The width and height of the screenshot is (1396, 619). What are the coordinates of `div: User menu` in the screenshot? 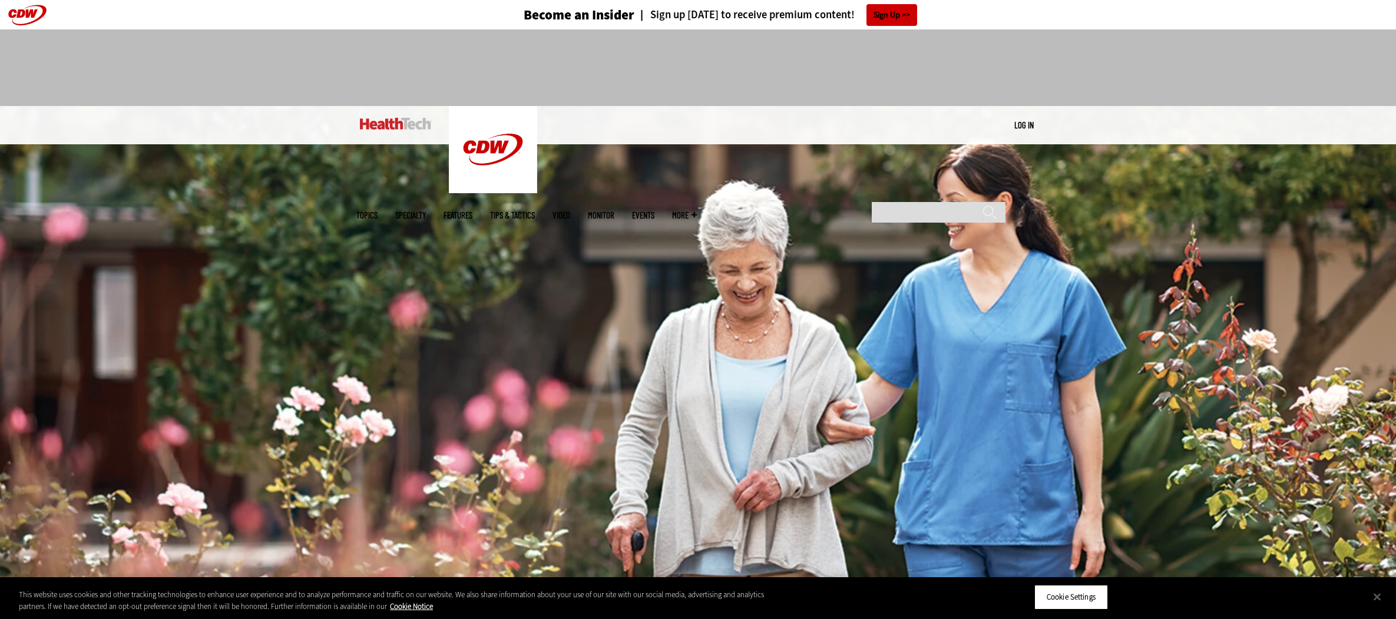 It's located at (1023, 125).